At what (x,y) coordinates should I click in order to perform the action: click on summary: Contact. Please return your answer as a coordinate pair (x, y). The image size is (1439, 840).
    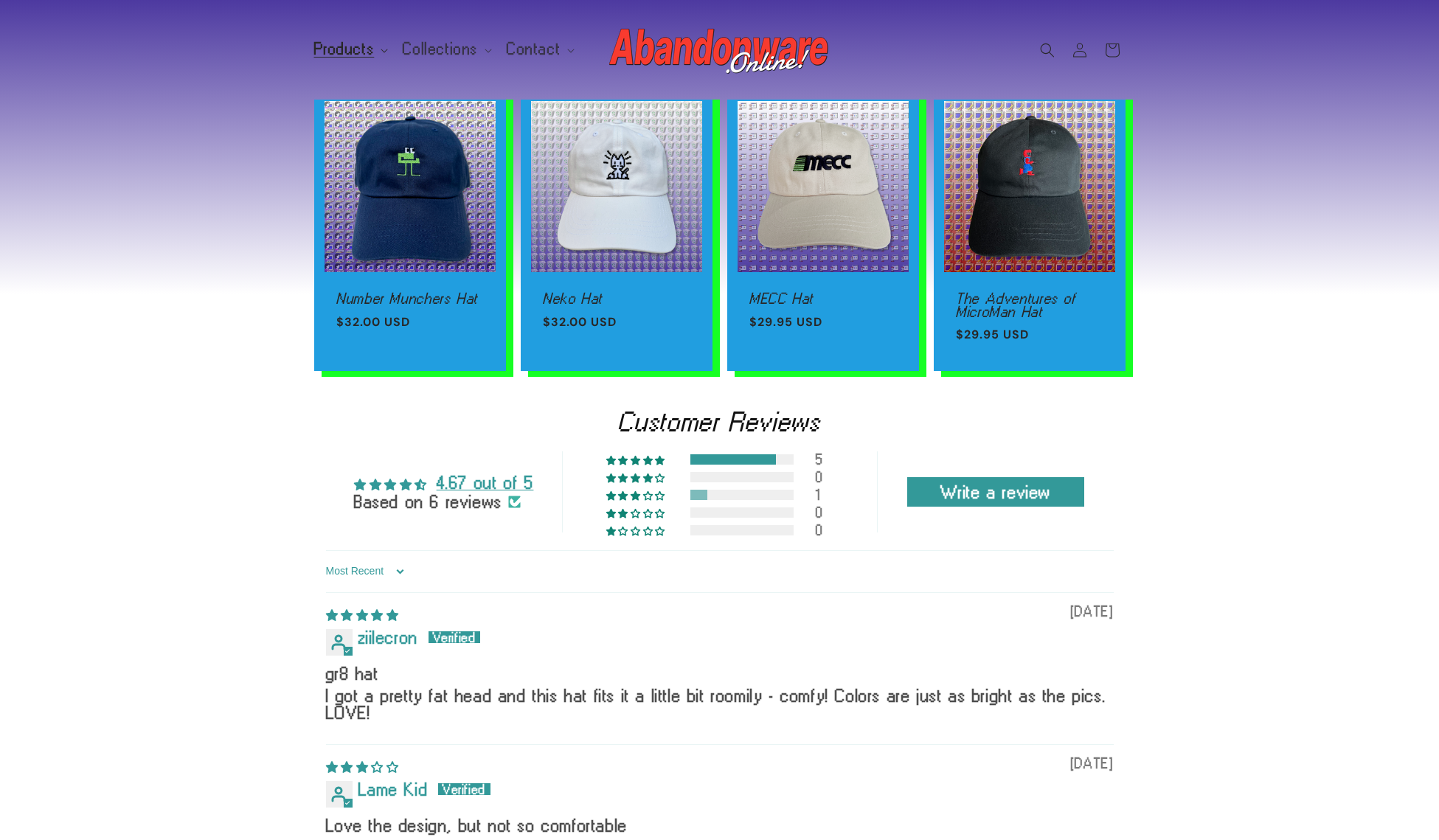
    Looking at the image, I should click on (539, 49).